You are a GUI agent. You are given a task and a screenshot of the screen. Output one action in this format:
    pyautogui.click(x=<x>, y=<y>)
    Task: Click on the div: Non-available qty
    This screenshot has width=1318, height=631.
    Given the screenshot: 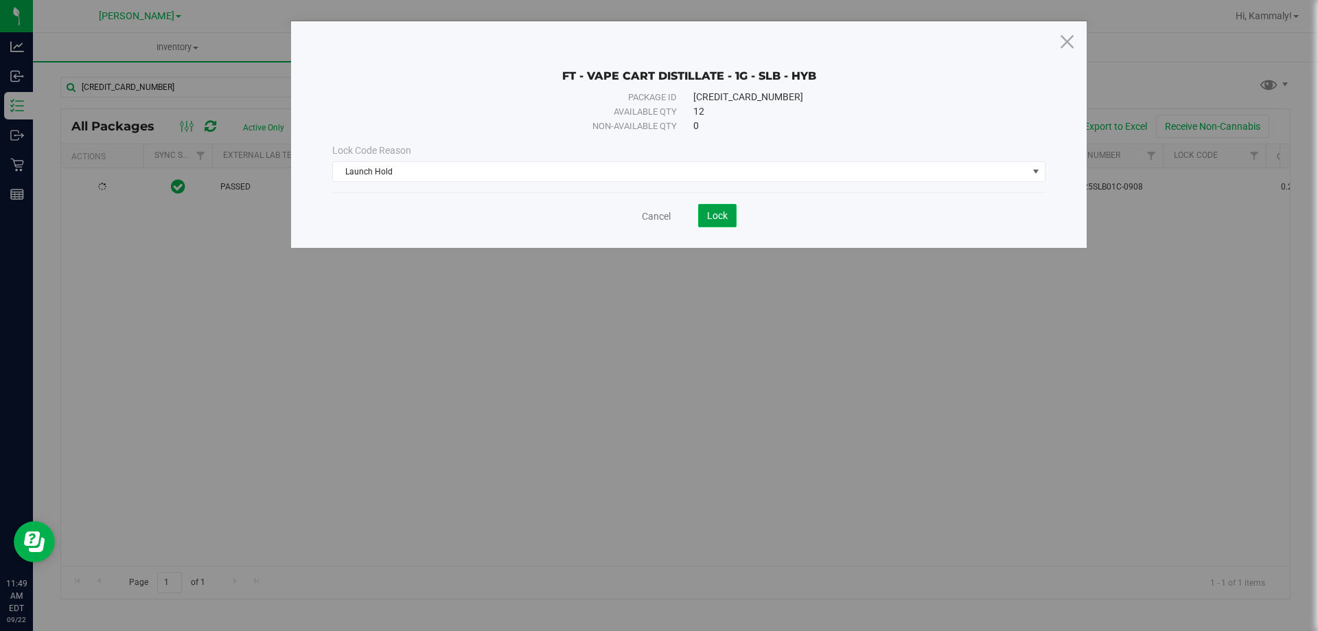 What is the action you would take?
    pyautogui.click(x=520, y=126)
    